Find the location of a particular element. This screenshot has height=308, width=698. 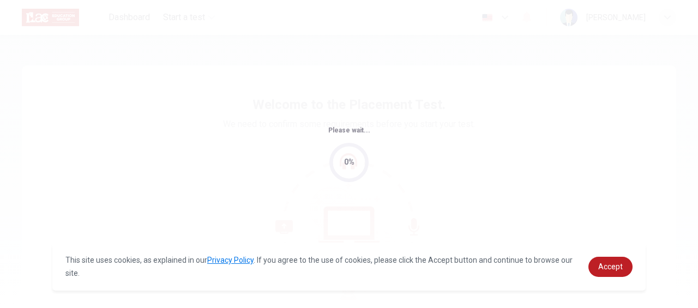

div: 0% is located at coordinates (349, 162).